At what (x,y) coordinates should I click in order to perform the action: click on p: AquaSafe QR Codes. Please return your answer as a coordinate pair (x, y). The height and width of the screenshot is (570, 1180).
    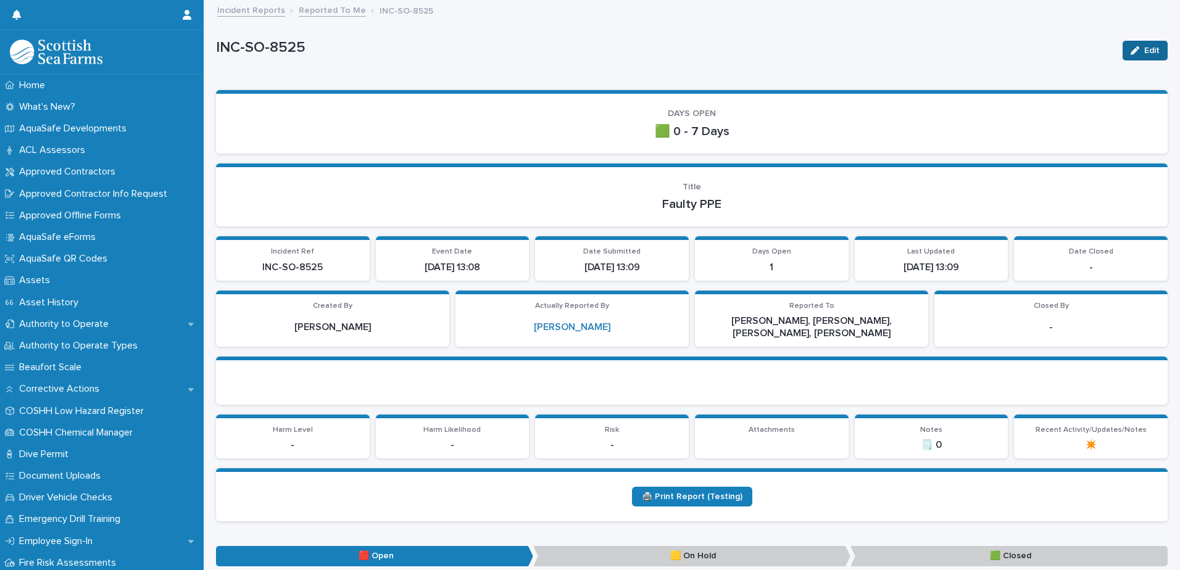
    Looking at the image, I should click on (65, 259).